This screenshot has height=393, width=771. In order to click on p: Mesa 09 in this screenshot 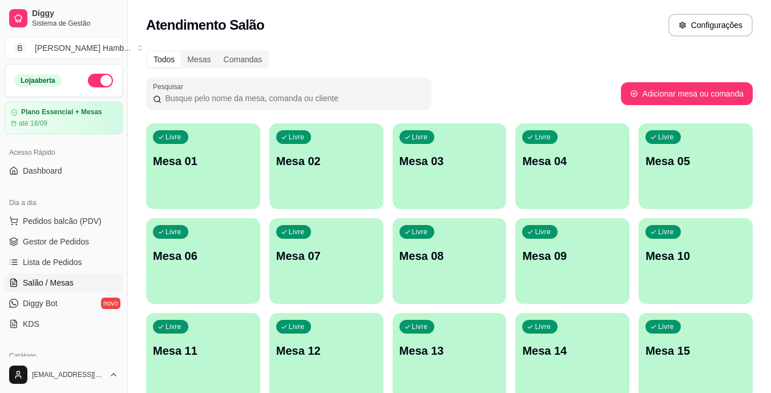, I will do `click(572, 256)`.